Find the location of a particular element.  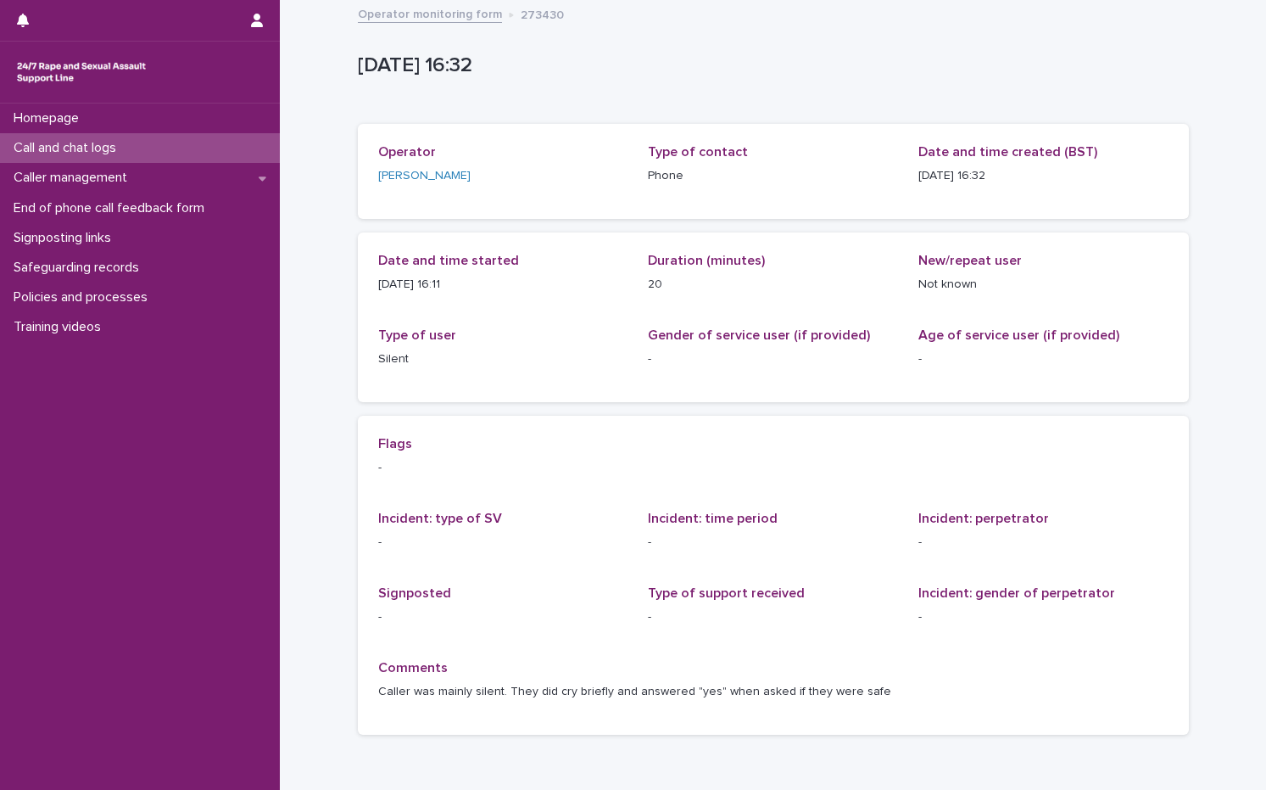

p: End of phone call feedback form is located at coordinates (112, 208).